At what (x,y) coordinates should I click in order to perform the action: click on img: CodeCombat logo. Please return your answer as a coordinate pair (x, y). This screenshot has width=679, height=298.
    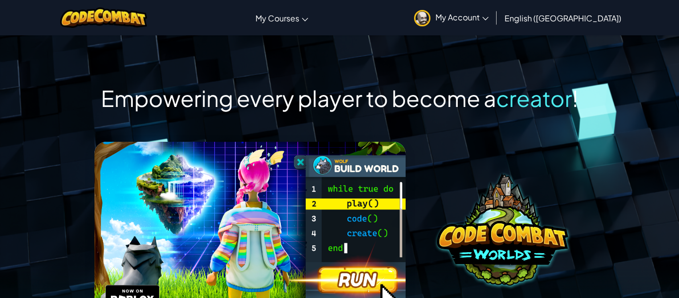
    Looking at the image, I should click on (103, 17).